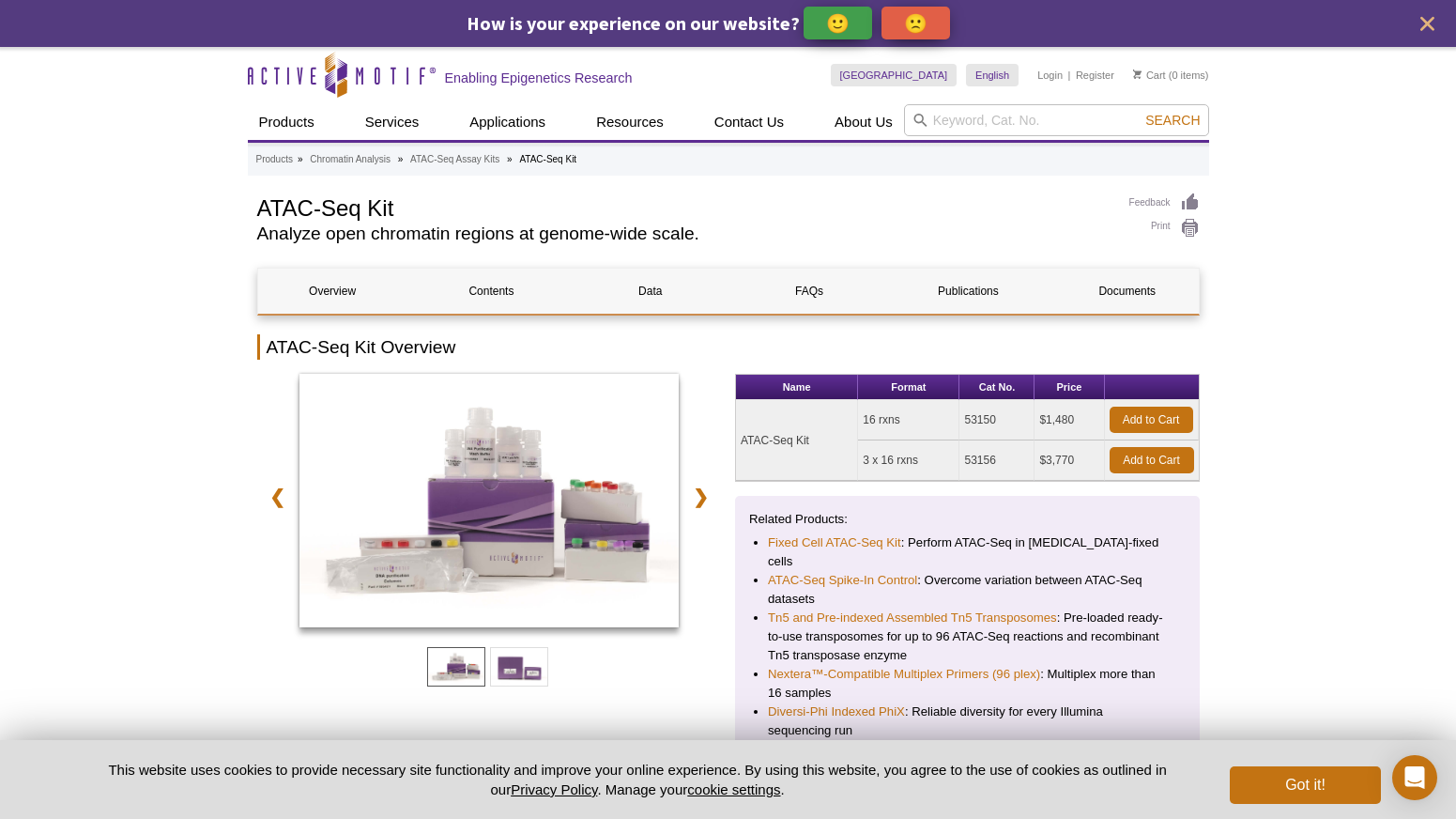 Image resolution: width=1456 pixels, height=819 pixels. I want to click on td: $3,770, so click(1069, 460).